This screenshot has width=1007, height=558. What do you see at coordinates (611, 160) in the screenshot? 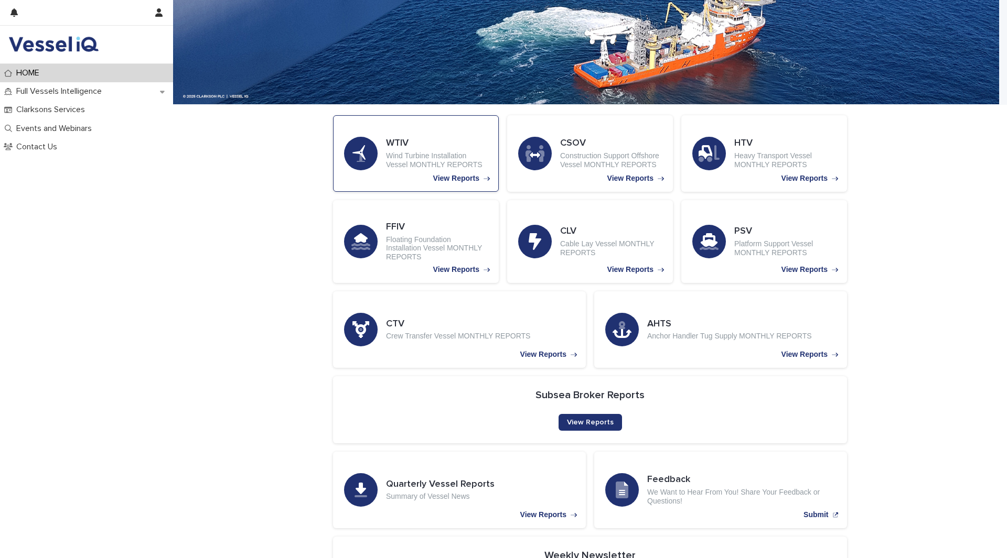
I see `p: Construction Support Offshore Vessel MONTHLY REPORTS` at bounding box center [611, 160].